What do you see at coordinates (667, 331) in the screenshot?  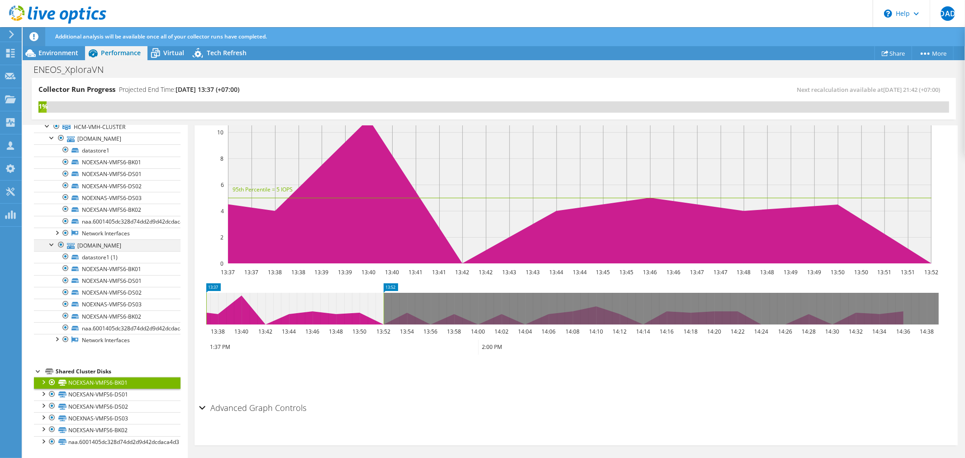 I see `text: 14:16` at bounding box center [667, 331].